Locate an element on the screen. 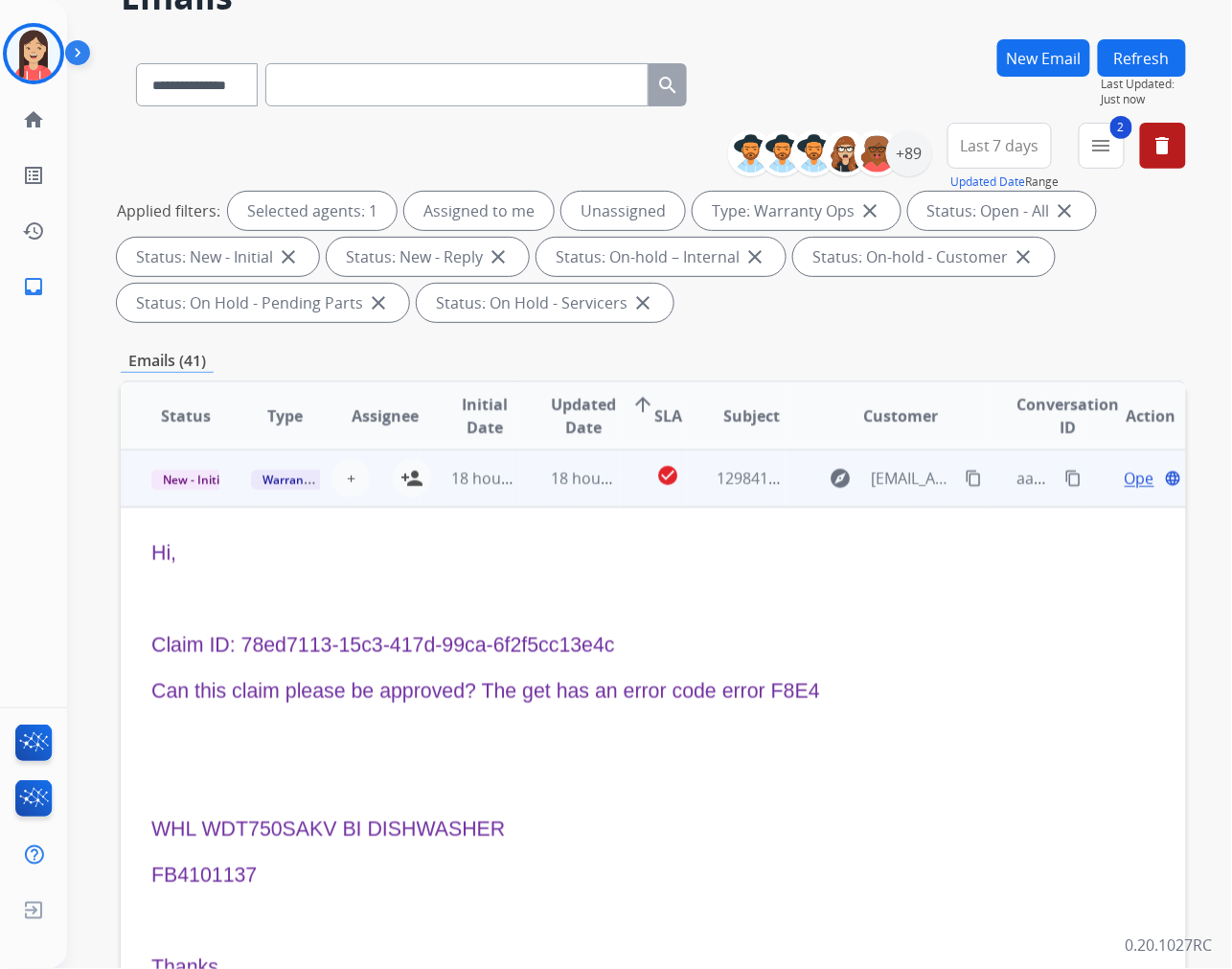 This screenshot has width=1232, height=969. button: 2 is located at coordinates (1102, 146).